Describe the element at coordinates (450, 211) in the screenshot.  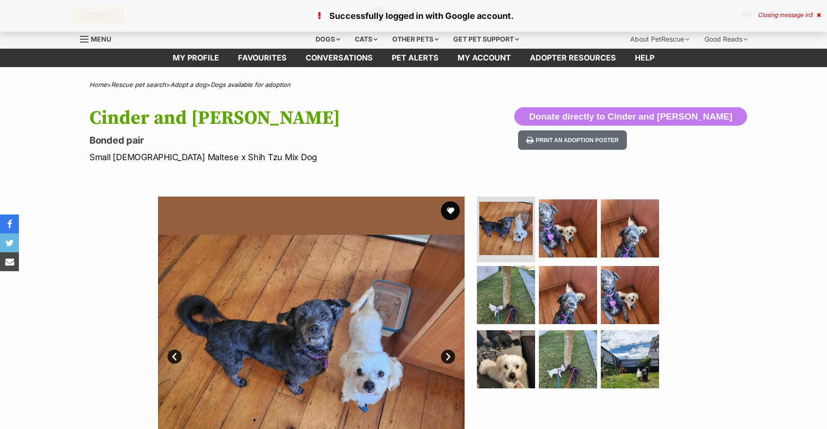
I see `button: favourite` at that location.